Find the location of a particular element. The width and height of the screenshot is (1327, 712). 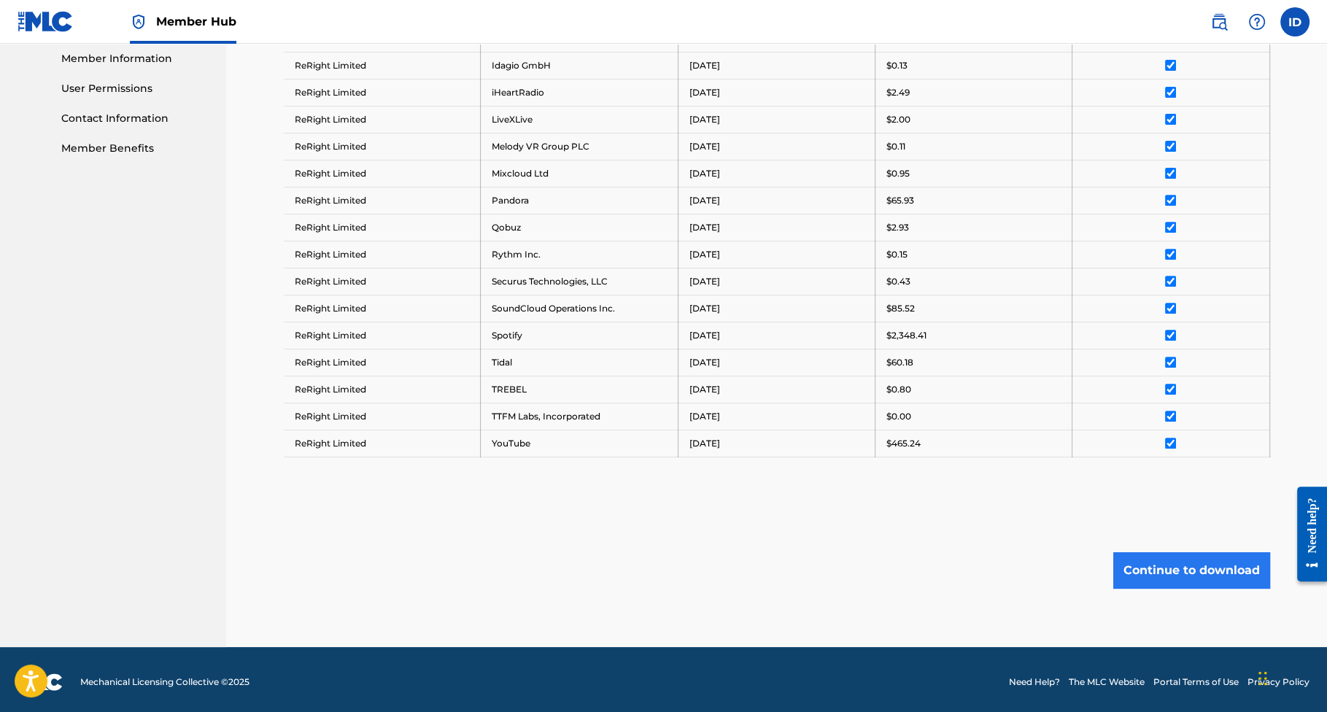

td: Rythm Inc. is located at coordinates (579, 254).